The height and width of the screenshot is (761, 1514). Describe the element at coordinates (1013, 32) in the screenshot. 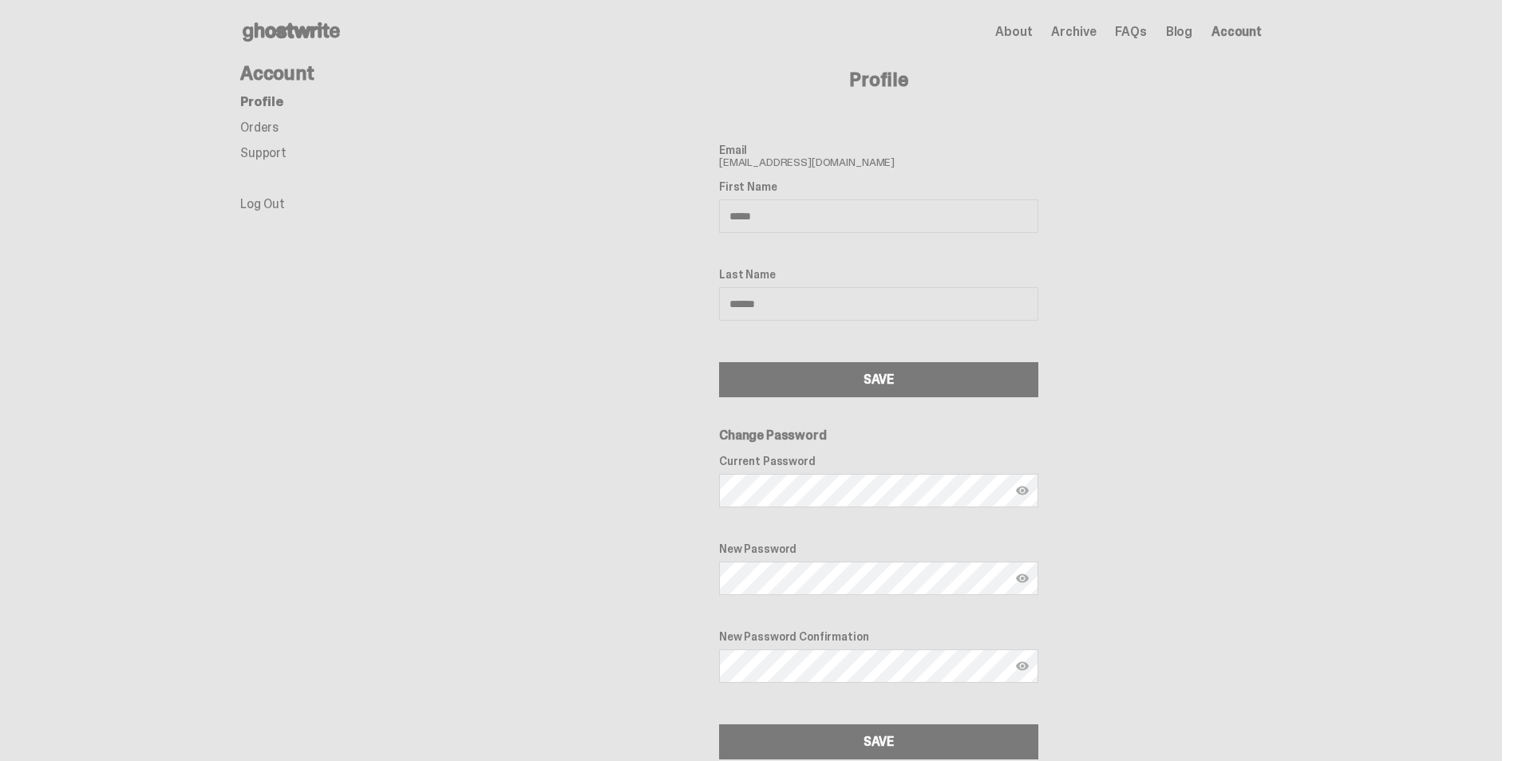

I see `span: About` at that location.